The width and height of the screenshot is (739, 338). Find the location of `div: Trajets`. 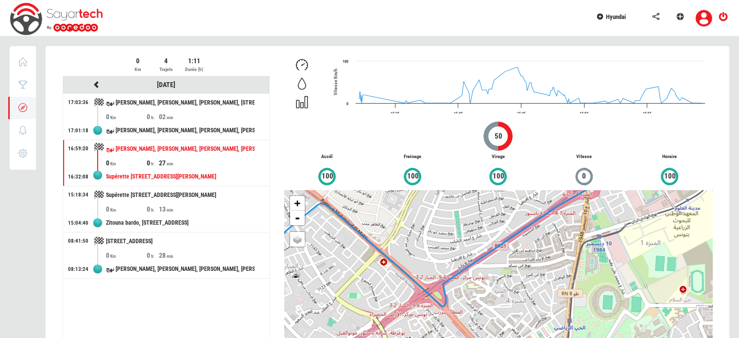

div: Trajets is located at coordinates (166, 69).